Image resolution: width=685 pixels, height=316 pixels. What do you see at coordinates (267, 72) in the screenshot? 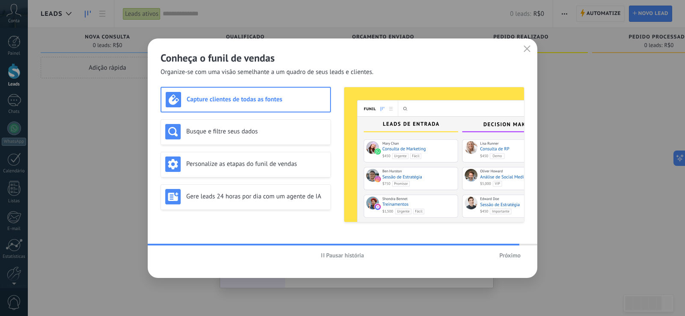
I see `span: Organize-se com uma visão semelhante a um quadro de seus leads e clientes.` at bounding box center [267, 72].